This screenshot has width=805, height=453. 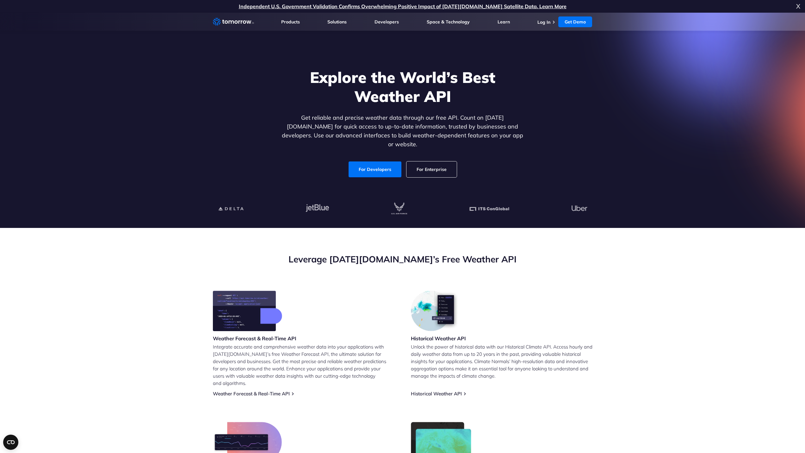 What do you see at coordinates (403, 87) in the screenshot?
I see `h1: Explore the World’s Best Weather API` at bounding box center [403, 87].